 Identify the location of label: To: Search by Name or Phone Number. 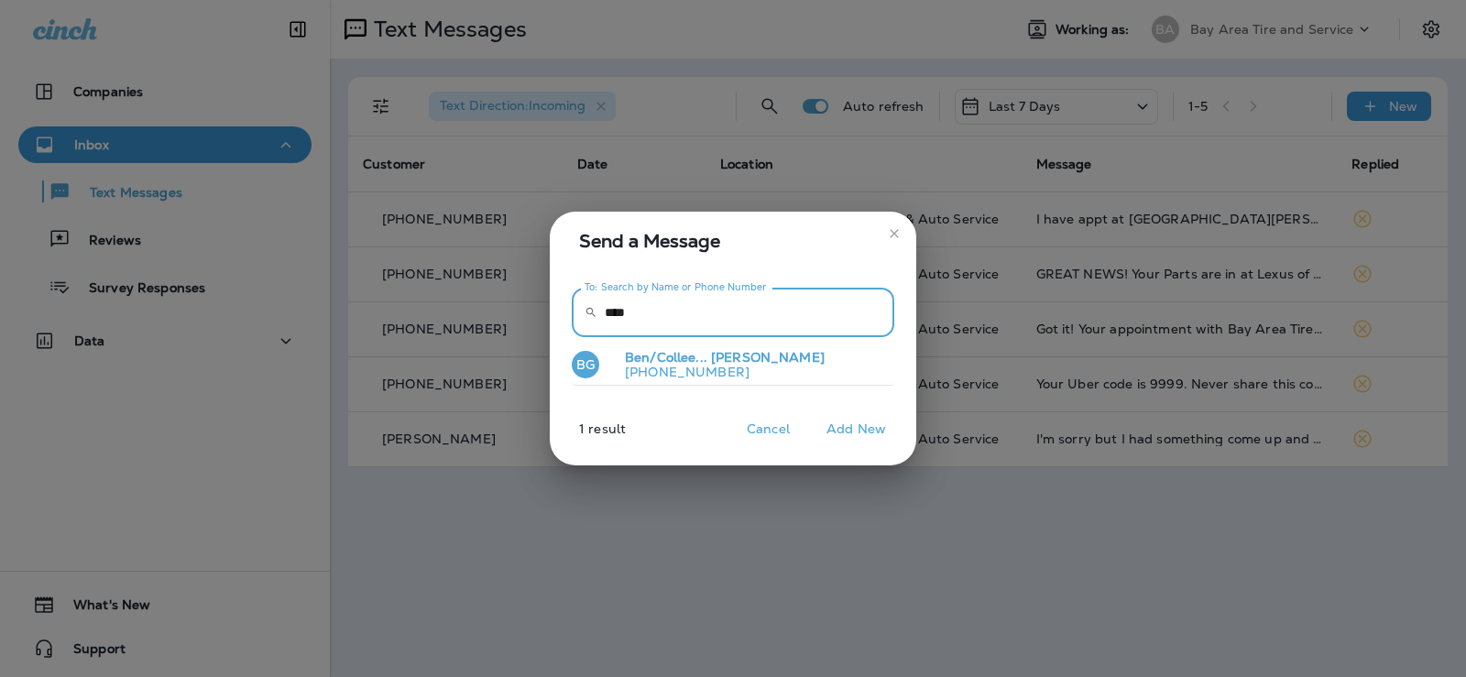
(675, 287).